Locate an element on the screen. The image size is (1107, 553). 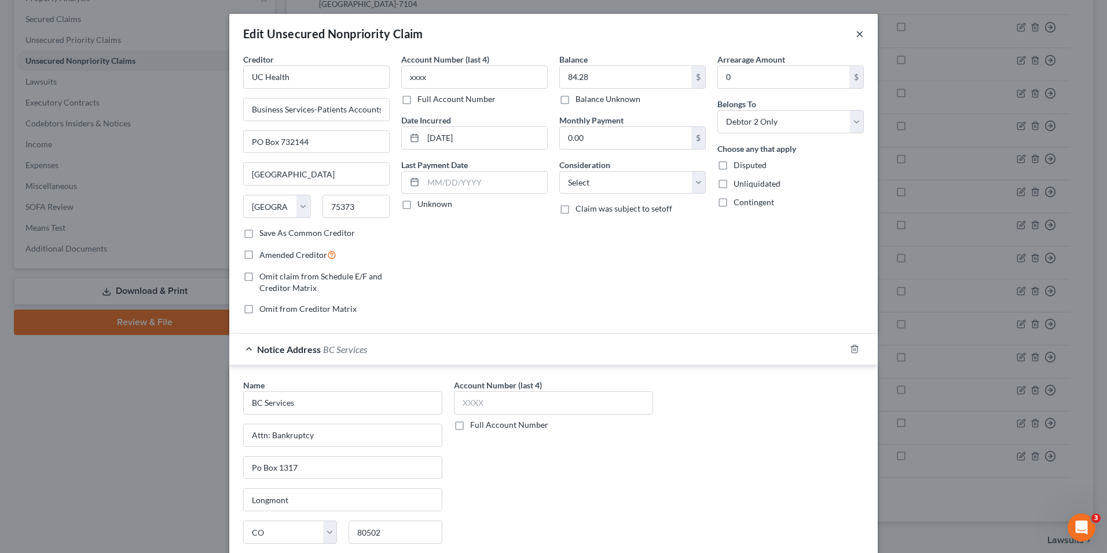
span: BC Services is located at coordinates (345, 349).